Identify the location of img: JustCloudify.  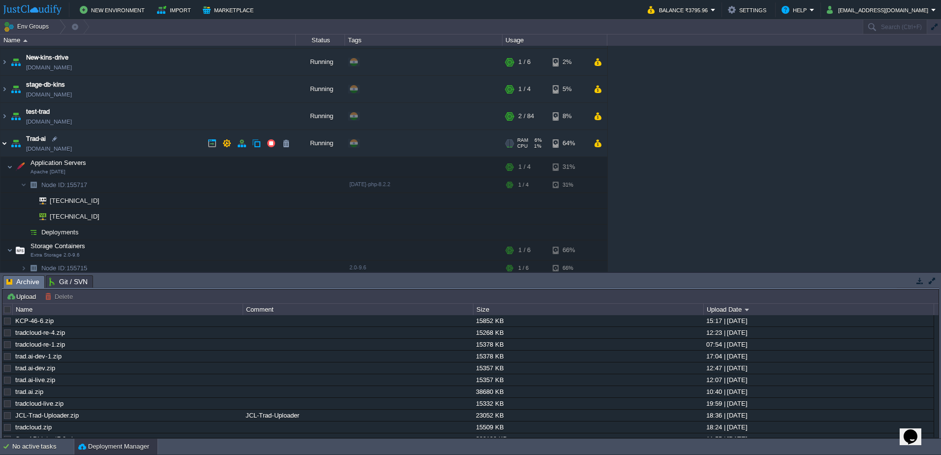
(32, 10).